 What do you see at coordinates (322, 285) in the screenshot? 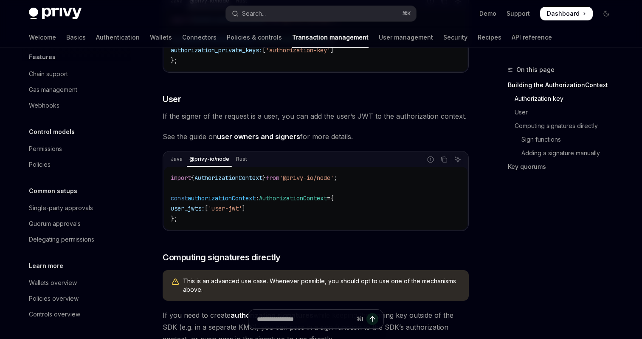
I see `span: This is an advanced use case. Whenever possible, you should opt to use one of the mechanisms above.` at bounding box center [322, 285].